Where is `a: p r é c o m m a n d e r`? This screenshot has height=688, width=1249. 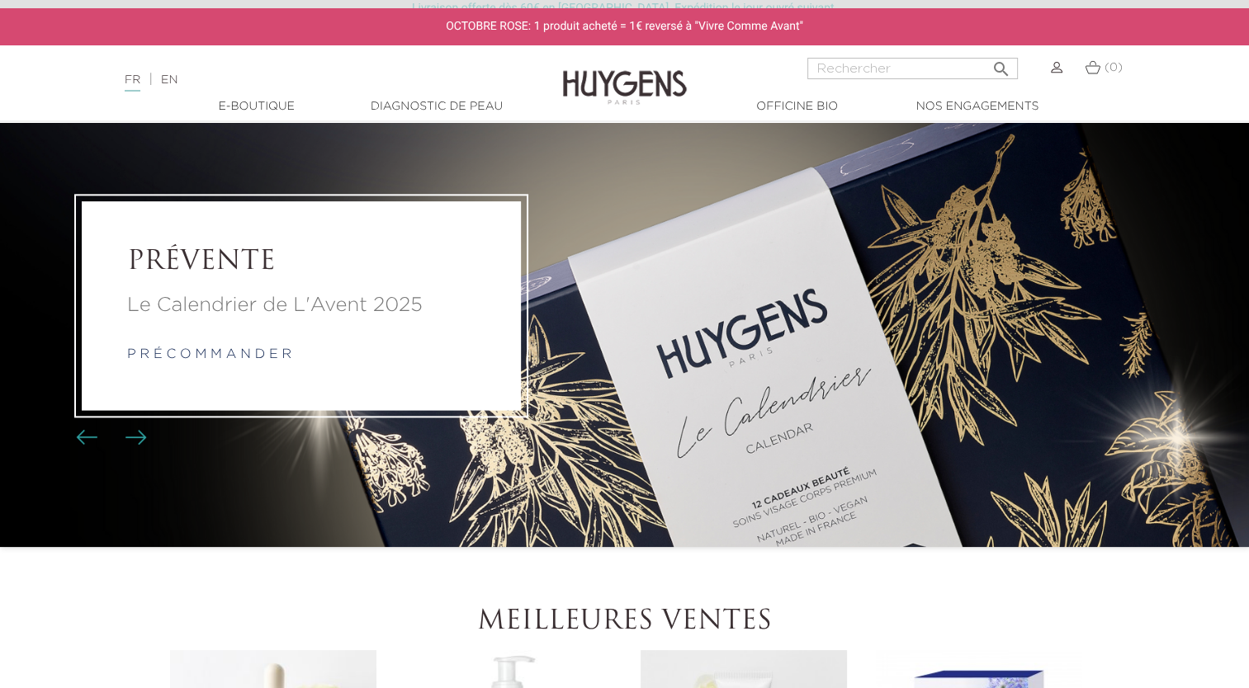 a: p r é c o m m a n d e r is located at coordinates (209, 356).